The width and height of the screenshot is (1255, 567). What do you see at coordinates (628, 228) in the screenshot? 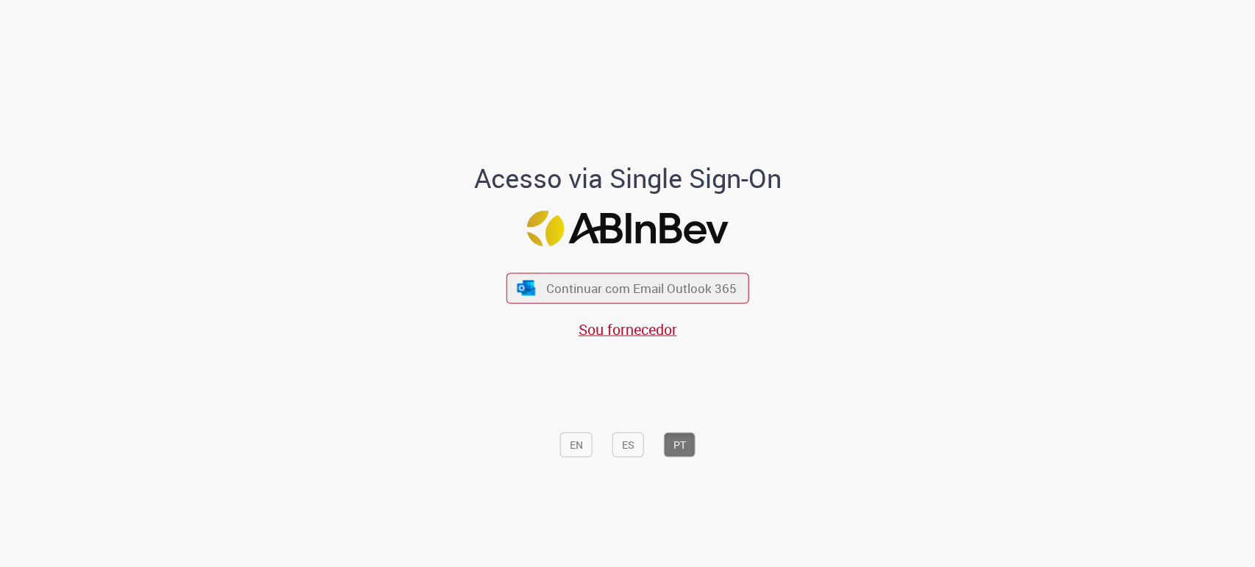
I see `img: Logo ABInBev` at bounding box center [628, 228].